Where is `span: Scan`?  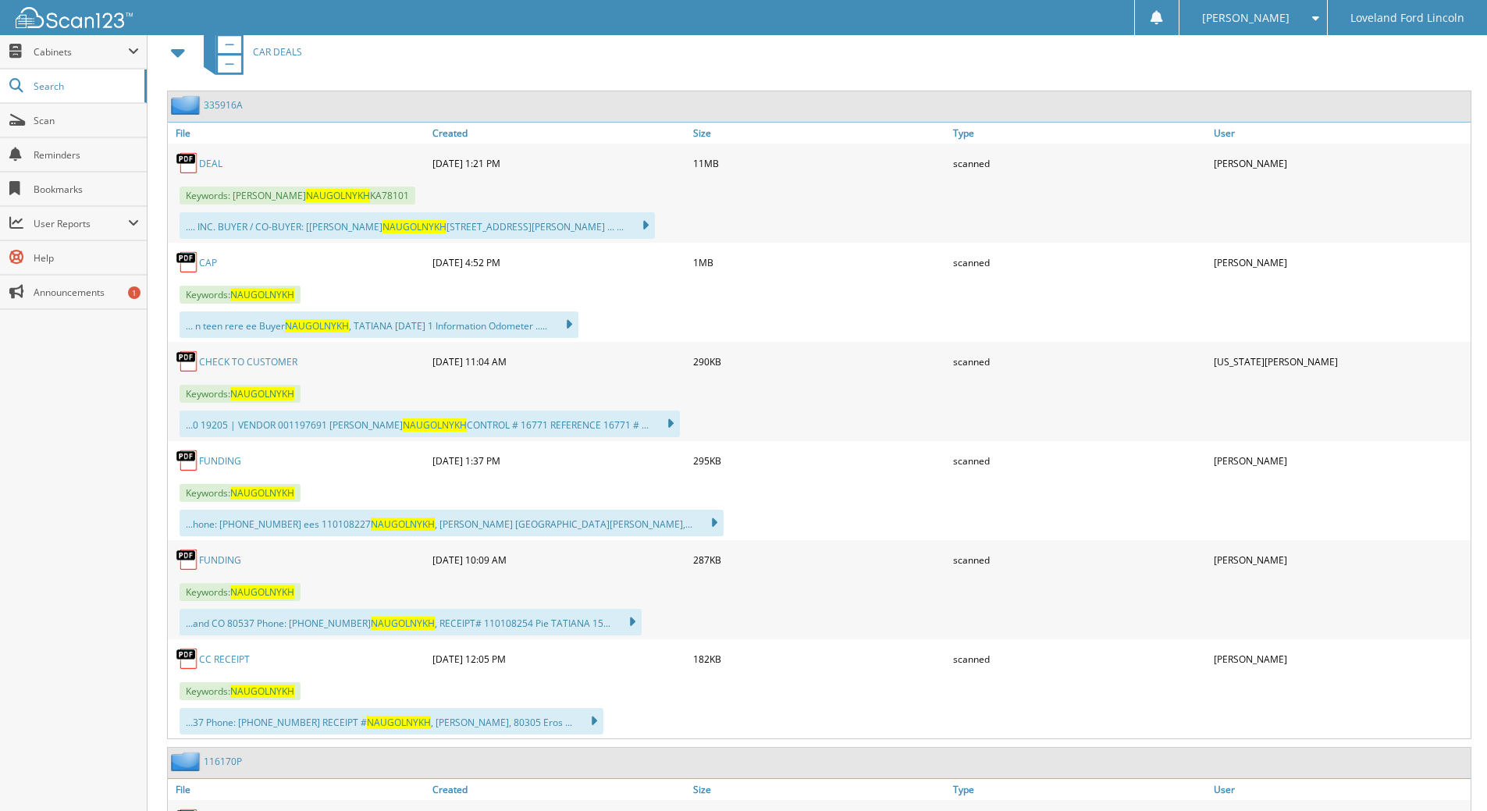
span: Scan is located at coordinates (86, 120).